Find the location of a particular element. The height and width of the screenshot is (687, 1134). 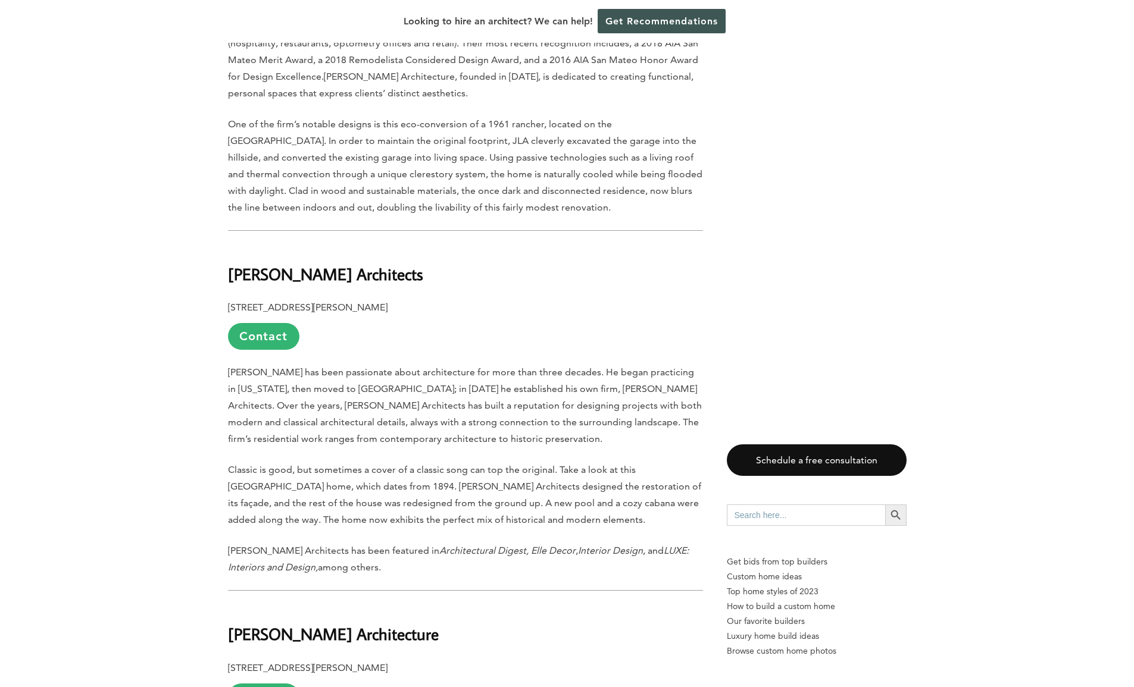

a: Custom home ideas is located at coordinates (817, 577).